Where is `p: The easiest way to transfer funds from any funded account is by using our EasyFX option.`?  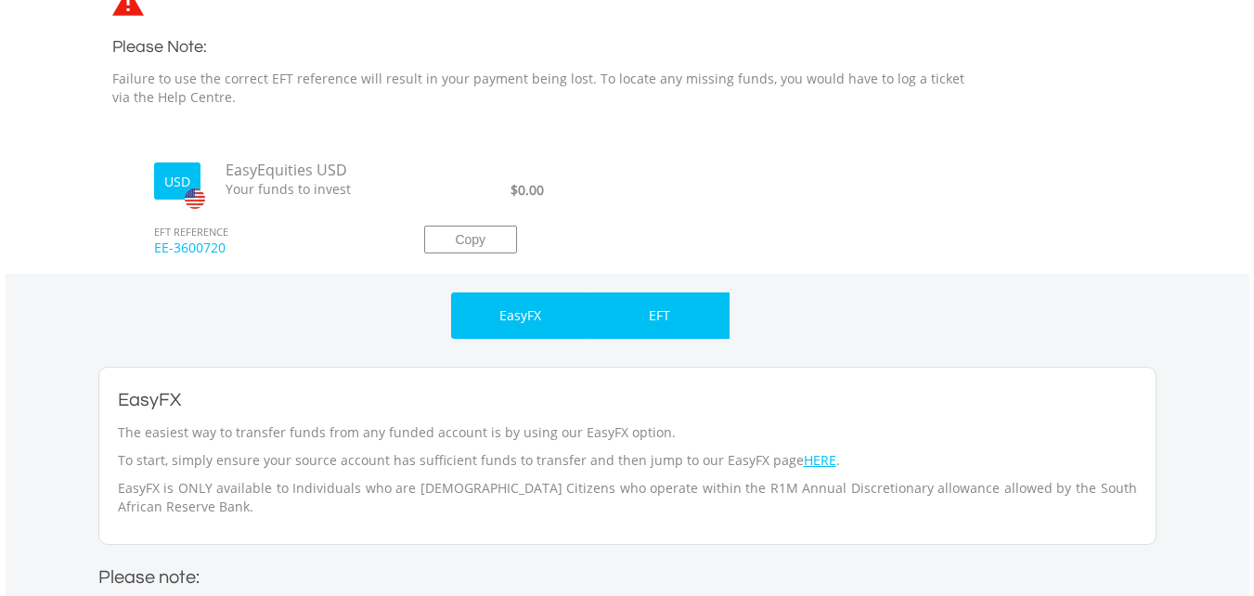 p: The easiest way to transfer funds from any funded account is by using our EasyFX option. is located at coordinates (628, 433).